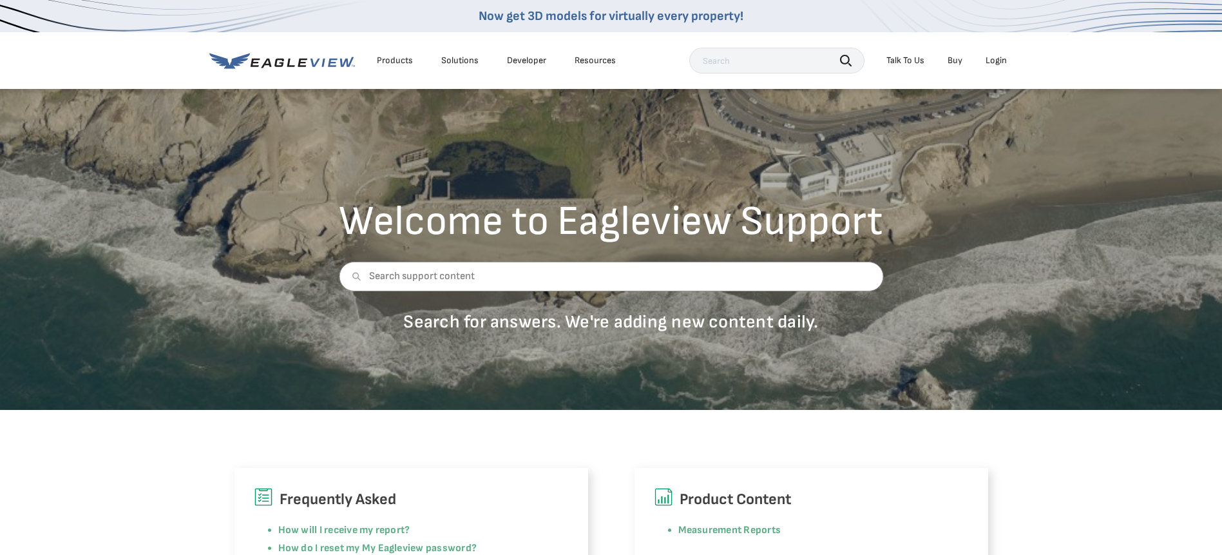  I want to click on input: Search, so click(777, 61).